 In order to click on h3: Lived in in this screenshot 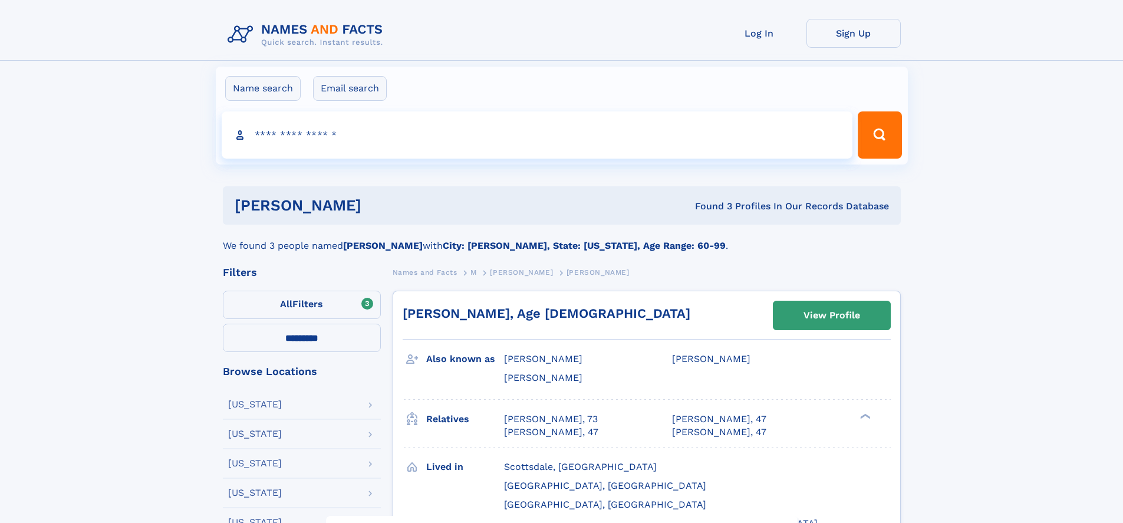, I will do `click(465, 467)`.